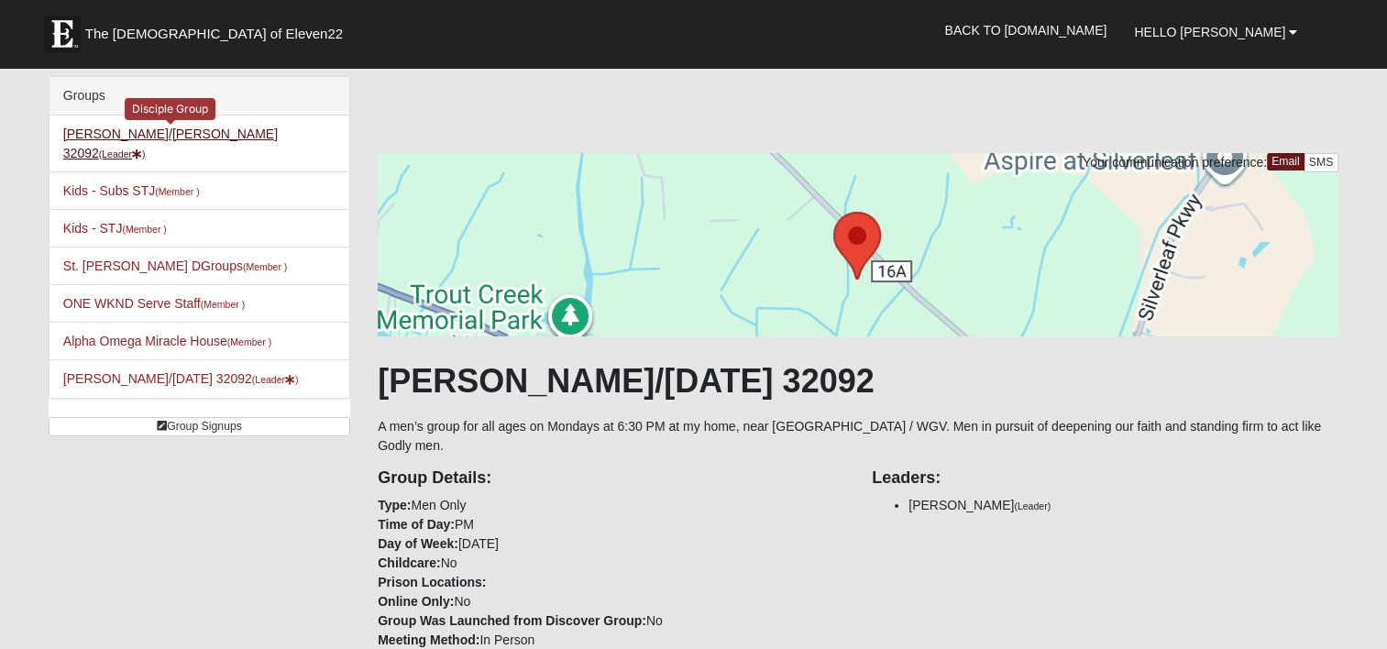 This screenshot has height=649, width=1387. Describe the element at coordinates (432, 582) in the screenshot. I see `strong: Prison Locations:` at that location.